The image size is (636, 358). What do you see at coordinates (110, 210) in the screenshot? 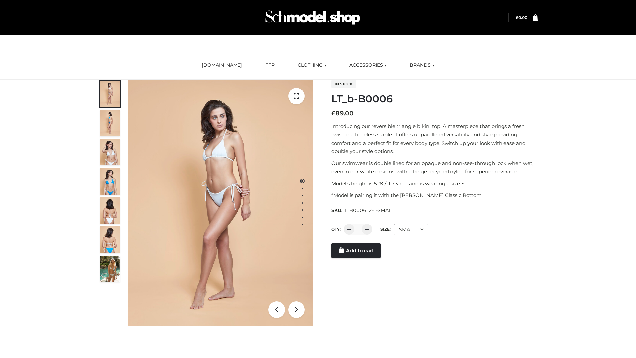
I see `img: ArielClassicBikiniTop_CloudNine_AzureSky_OW114ECO_7-scaled.jpg` at bounding box center [110, 210].